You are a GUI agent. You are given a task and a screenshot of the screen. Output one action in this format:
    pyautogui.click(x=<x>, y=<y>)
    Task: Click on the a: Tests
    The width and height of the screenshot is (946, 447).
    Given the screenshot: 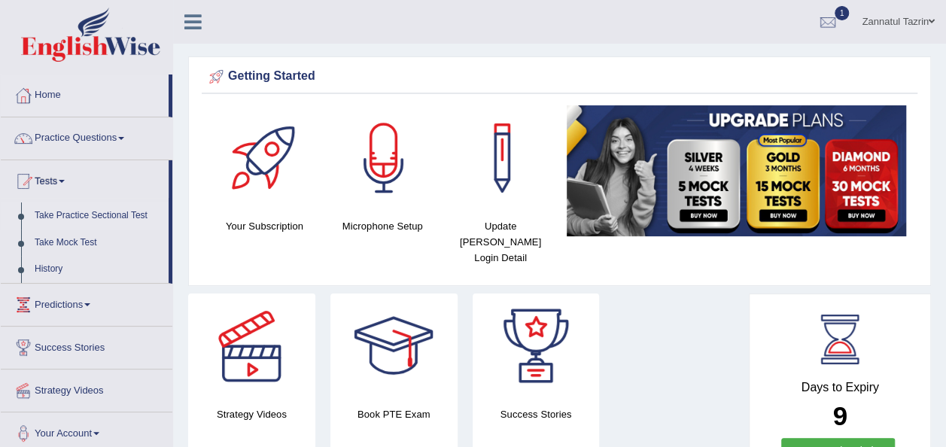 What is the action you would take?
    pyautogui.click(x=84, y=179)
    